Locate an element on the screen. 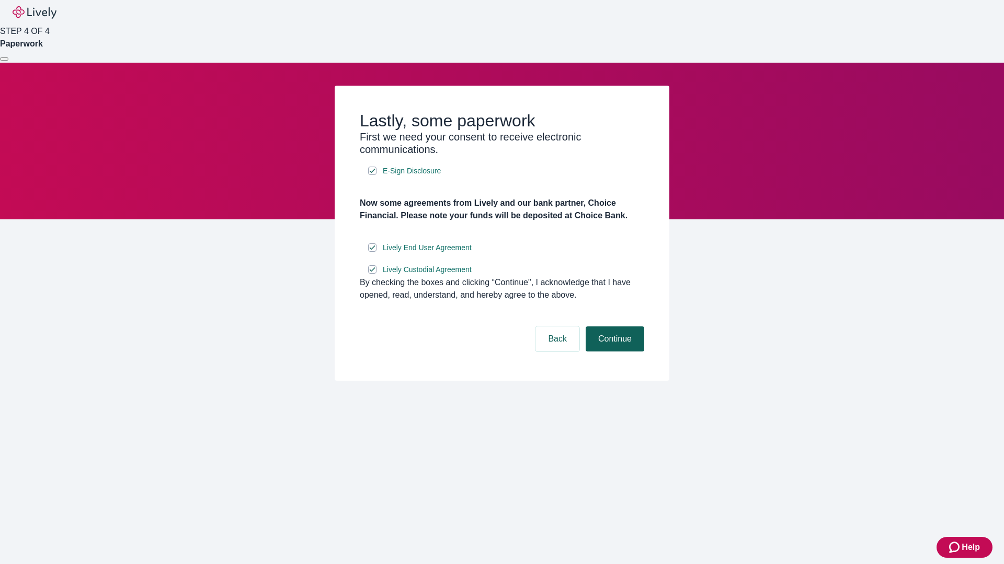  div: By checking the boxes and clicking “Continue", I acknowledge that I have opened, read, understand... is located at coordinates (502, 289).